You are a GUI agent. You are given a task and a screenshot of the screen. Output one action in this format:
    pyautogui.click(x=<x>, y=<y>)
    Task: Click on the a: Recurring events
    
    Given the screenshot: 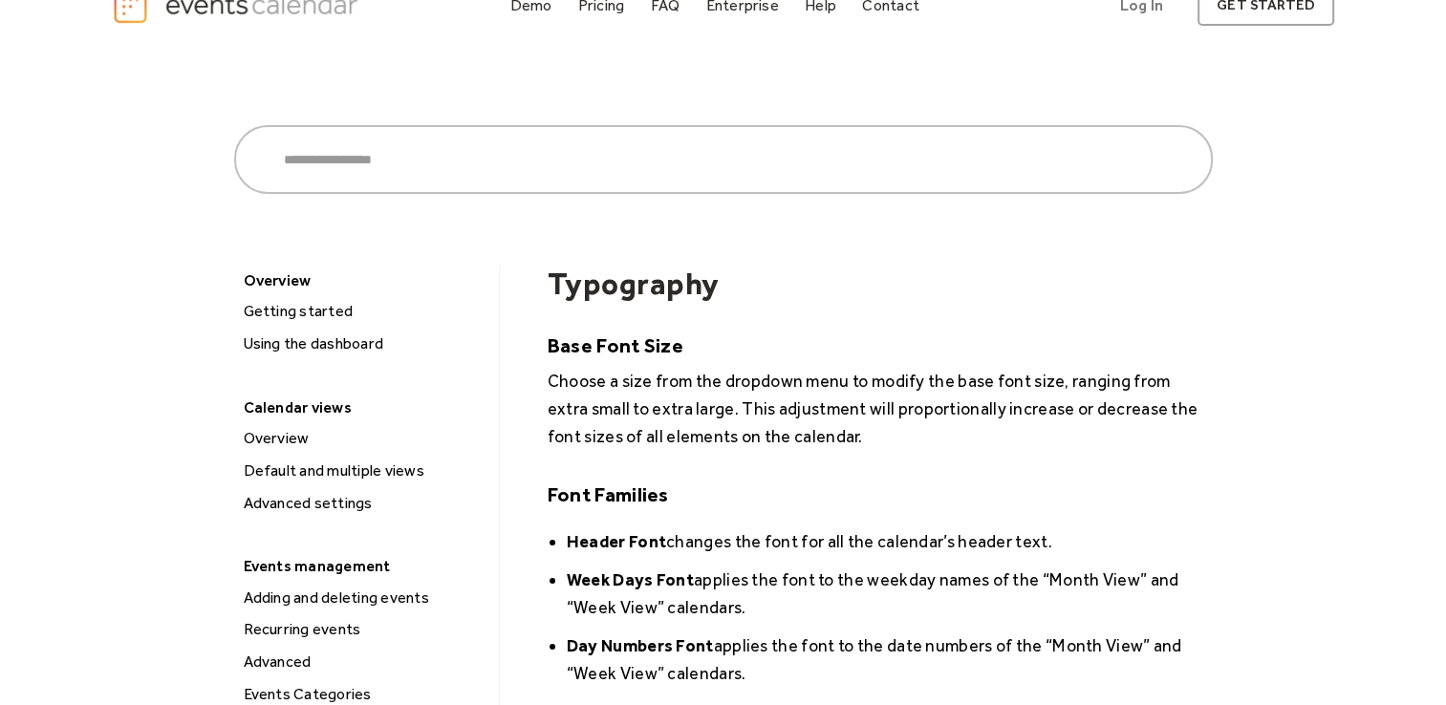 What is the action you would take?
    pyautogui.click(x=363, y=630)
    